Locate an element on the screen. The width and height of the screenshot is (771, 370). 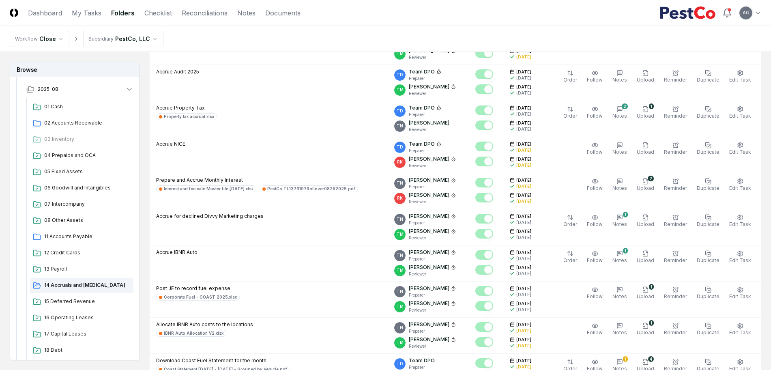
a: My Tasks is located at coordinates (86, 13).